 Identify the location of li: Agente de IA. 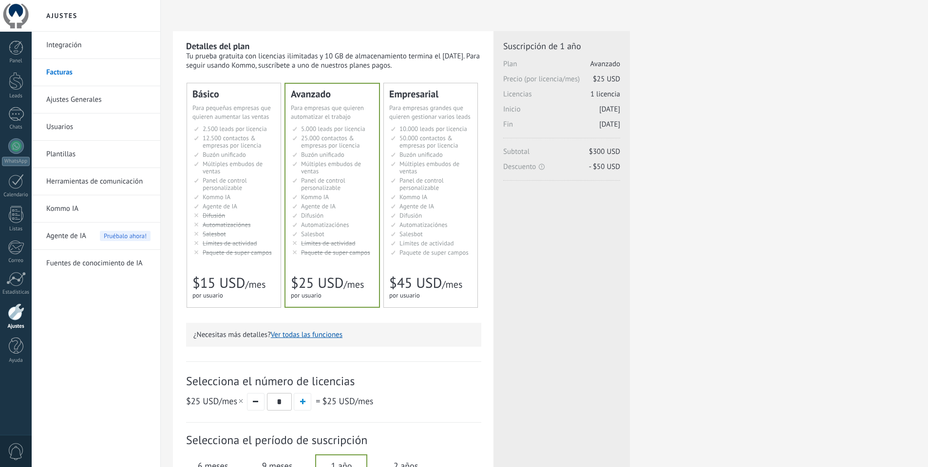
(96, 236).